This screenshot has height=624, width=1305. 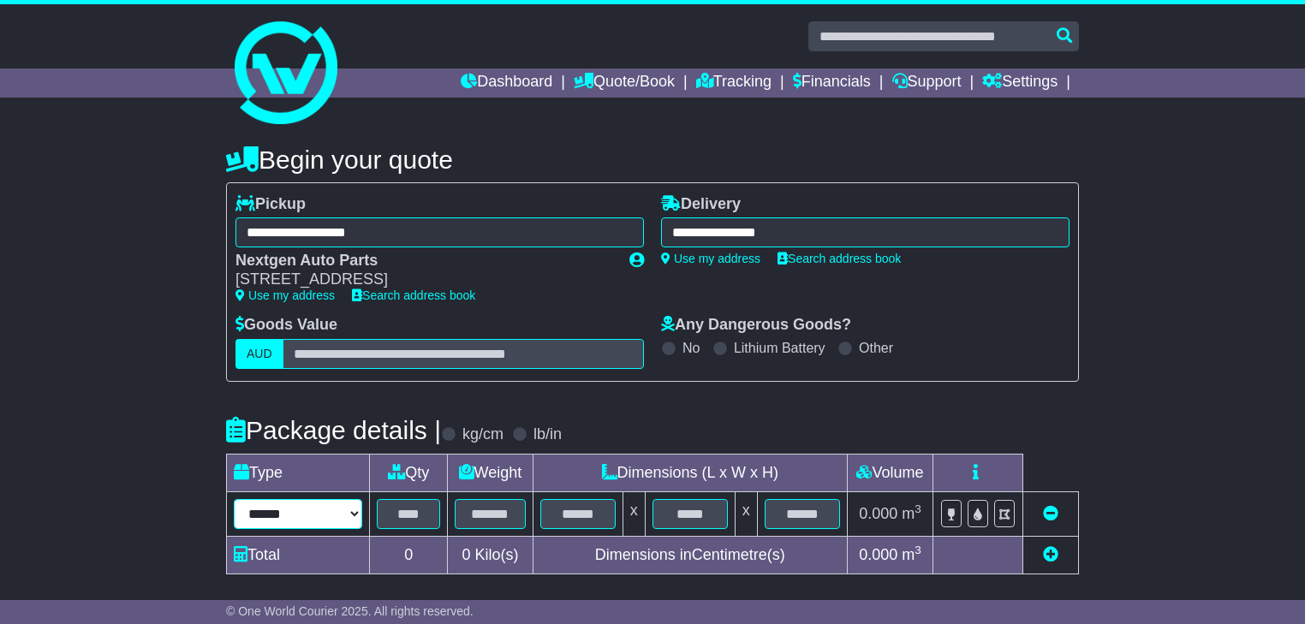 What do you see at coordinates (876, 348) in the screenshot?
I see `label: Other` at bounding box center [876, 348].